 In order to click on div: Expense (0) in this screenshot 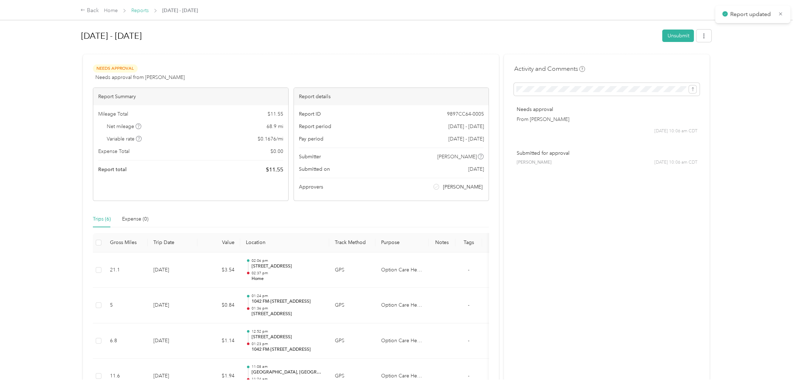, I will do `click(135, 219)`.